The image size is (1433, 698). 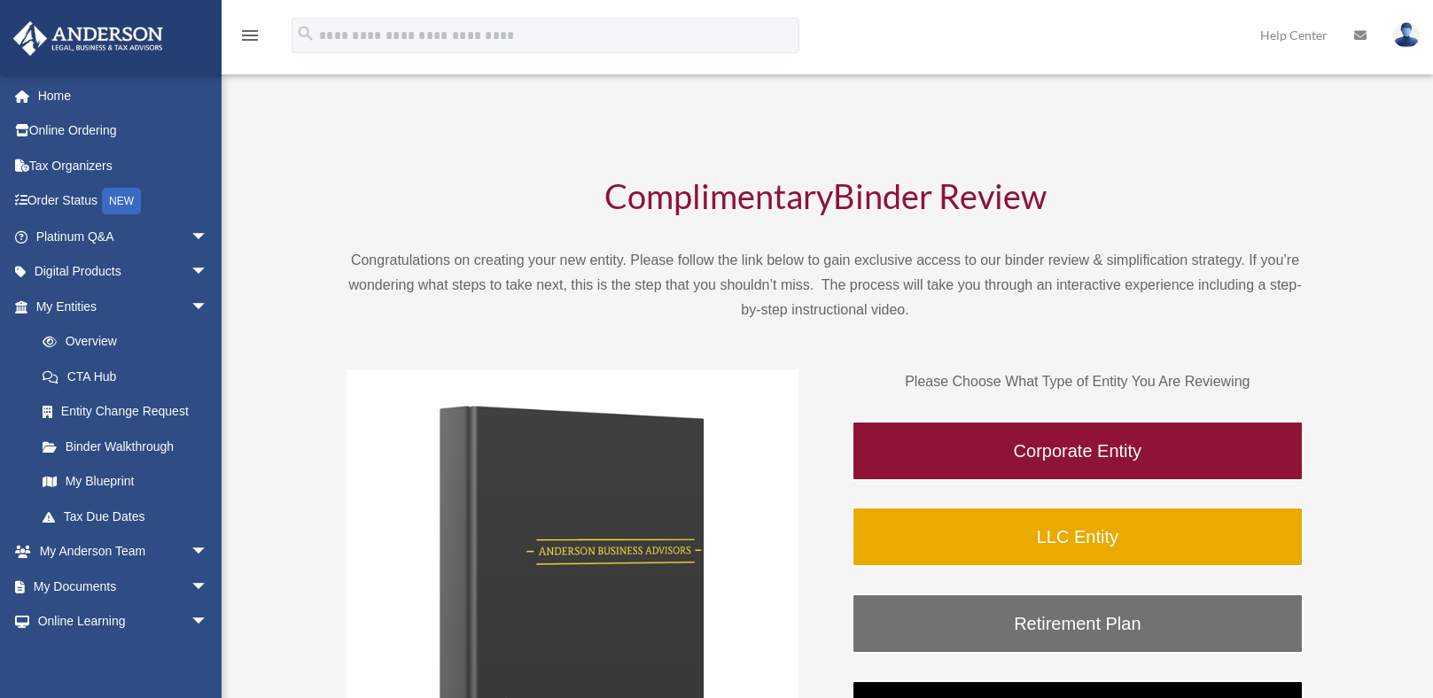 I want to click on p: Please Choose What Type of Entity You Are Reviewing, so click(x=1077, y=382).